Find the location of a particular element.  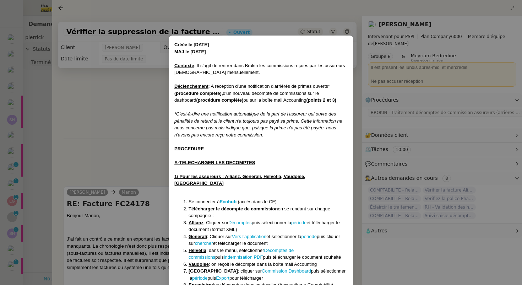

u: A-TELECHARGER LES DECOMPTES is located at coordinates (215, 162).